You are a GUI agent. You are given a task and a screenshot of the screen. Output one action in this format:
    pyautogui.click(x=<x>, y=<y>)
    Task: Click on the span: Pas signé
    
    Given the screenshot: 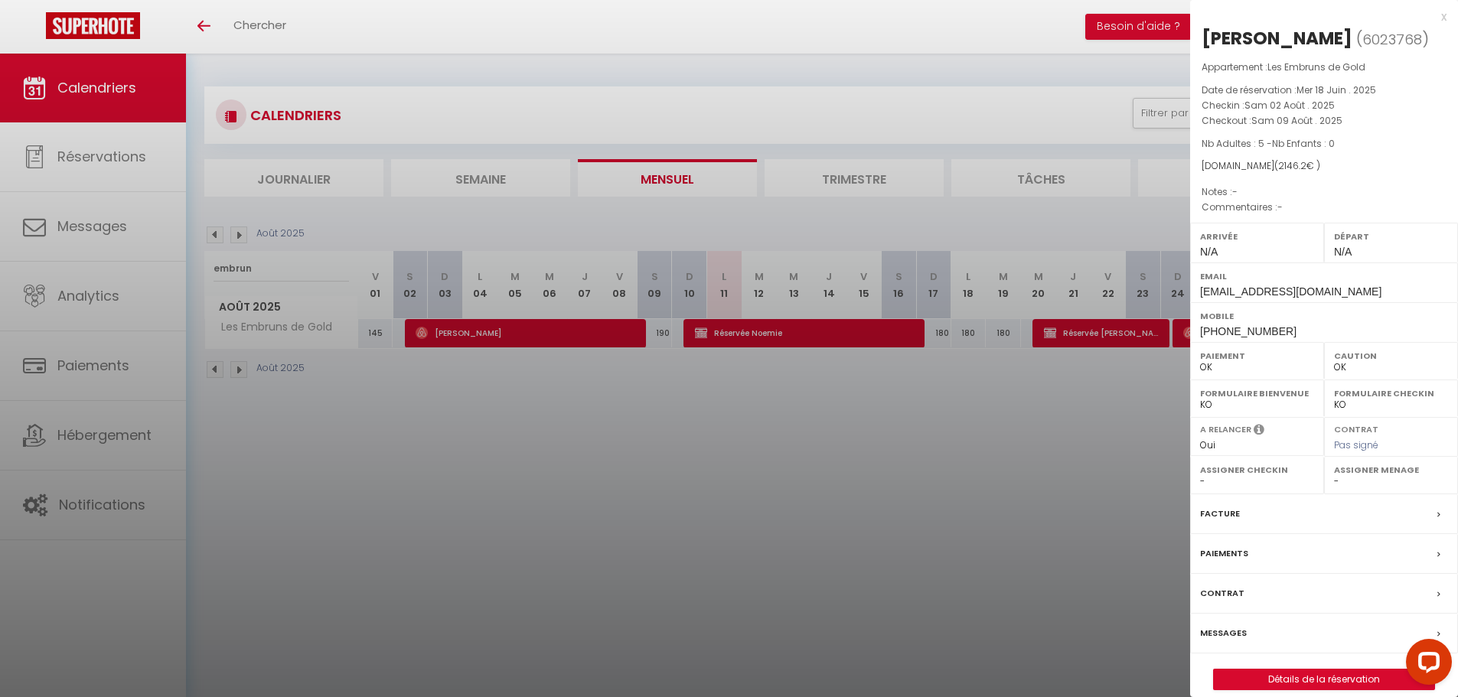 What is the action you would take?
    pyautogui.click(x=1356, y=445)
    